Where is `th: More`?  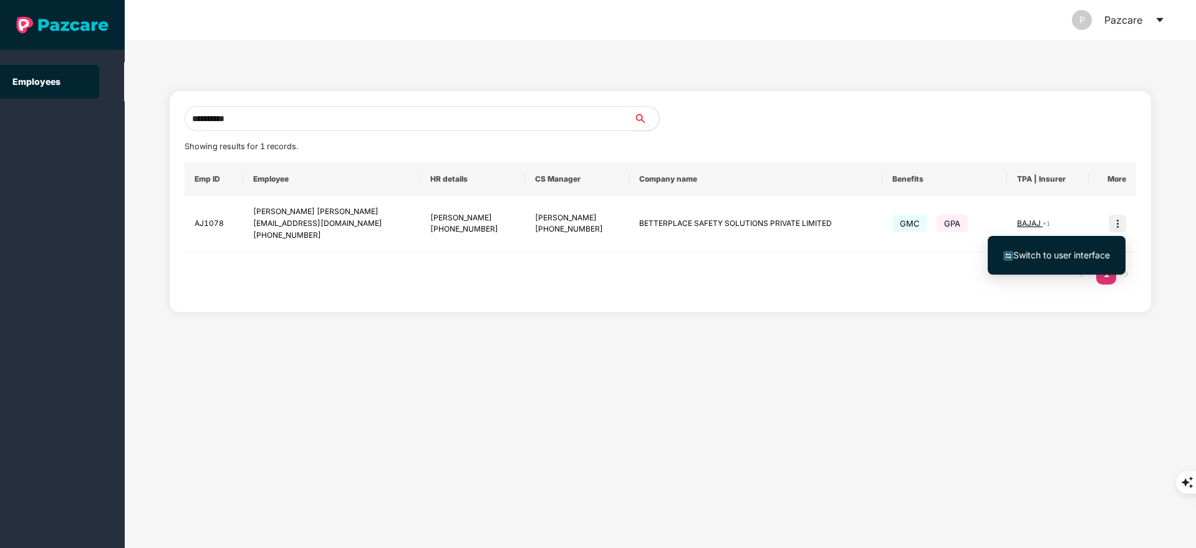
th: More is located at coordinates (1113, 179).